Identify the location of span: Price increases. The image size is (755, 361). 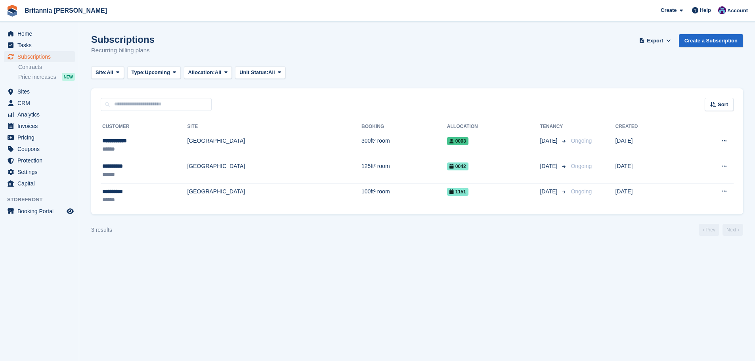
(37, 77).